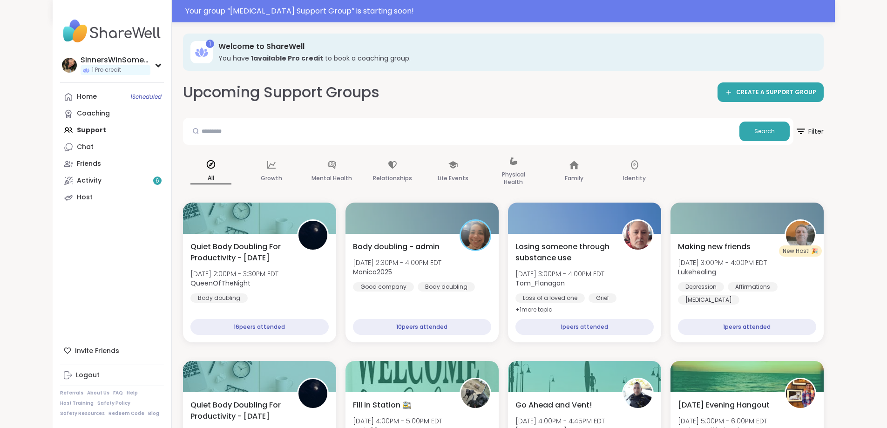  Describe the element at coordinates (475, 393) in the screenshot. I see `img: Amie89` at that location.